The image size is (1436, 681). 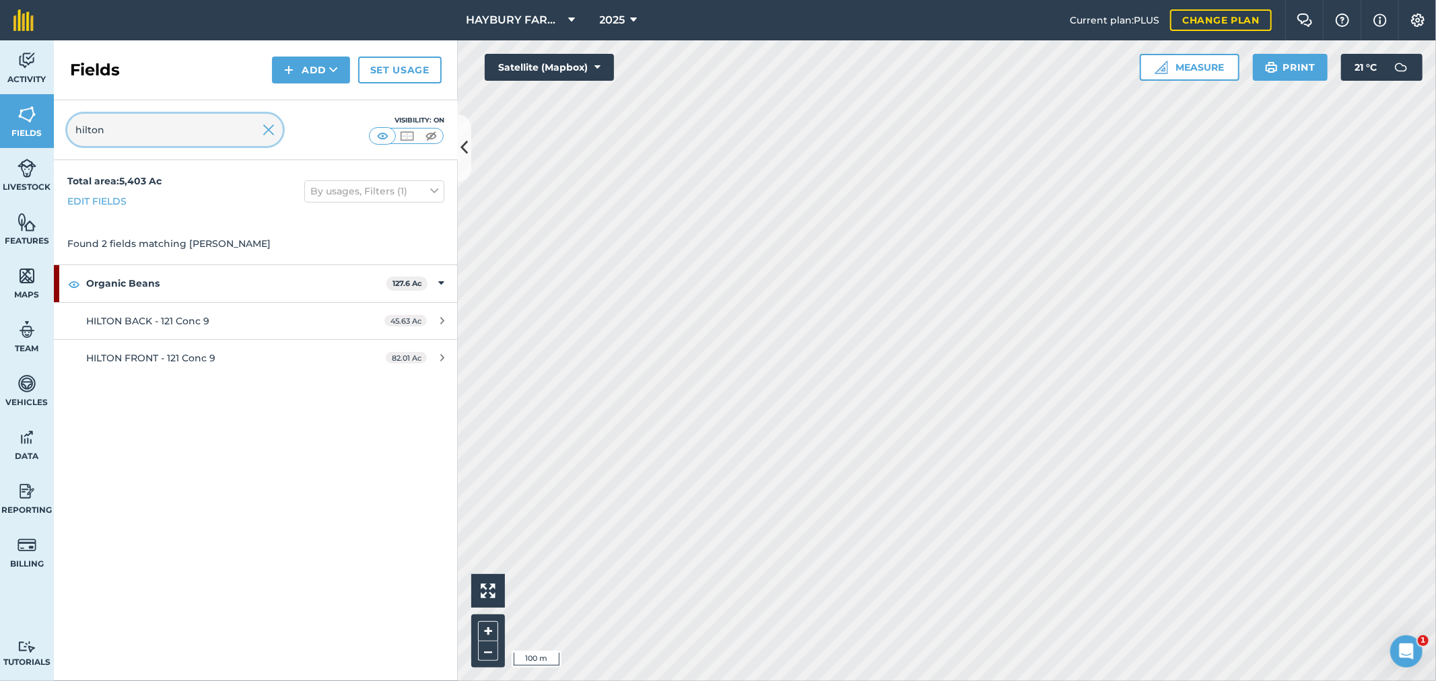 What do you see at coordinates (311, 70) in the screenshot?
I see `button: Add` at bounding box center [311, 70].